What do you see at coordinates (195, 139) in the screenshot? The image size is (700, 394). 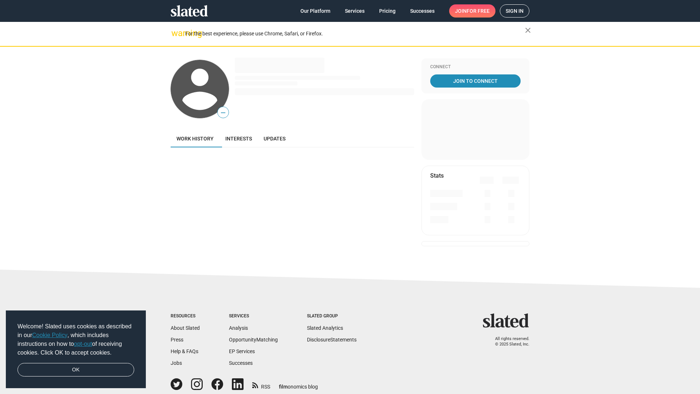 I see `span: Work history` at bounding box center [195, 139].